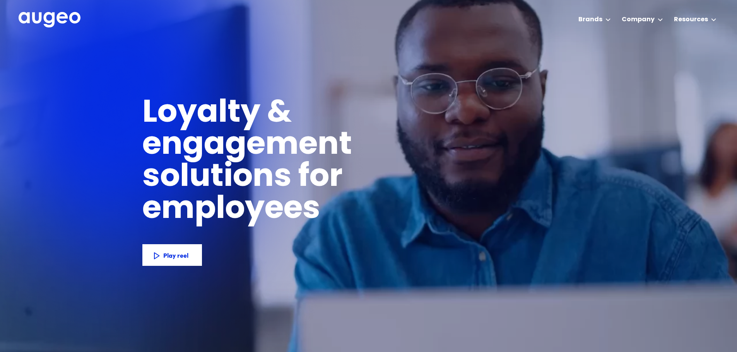 The image size is (737, 352). Describe the element at coordinates (590, 20) in the screenshot. I see `div: Brands` at that location.